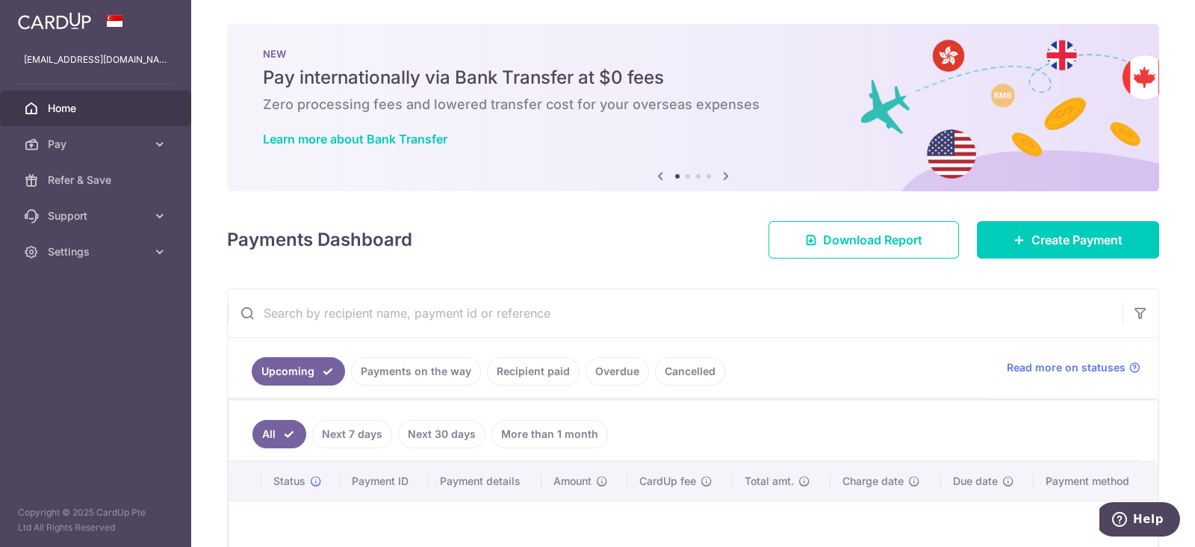 This screenshot has width=1195, height=547. What do you see at coordinates (572, 481) in the screenshot?
I see `span: Amount` at bounding box center [572, 481].